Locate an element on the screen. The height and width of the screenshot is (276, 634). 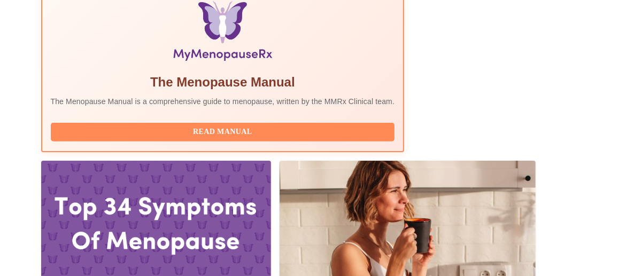
a: Read Manual is located at coordinates (224, 131).